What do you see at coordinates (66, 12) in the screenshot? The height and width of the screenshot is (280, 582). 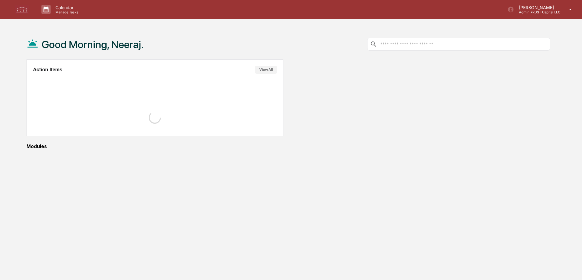 I see `p: Manage Tasks` at bounding box center [66, 12].